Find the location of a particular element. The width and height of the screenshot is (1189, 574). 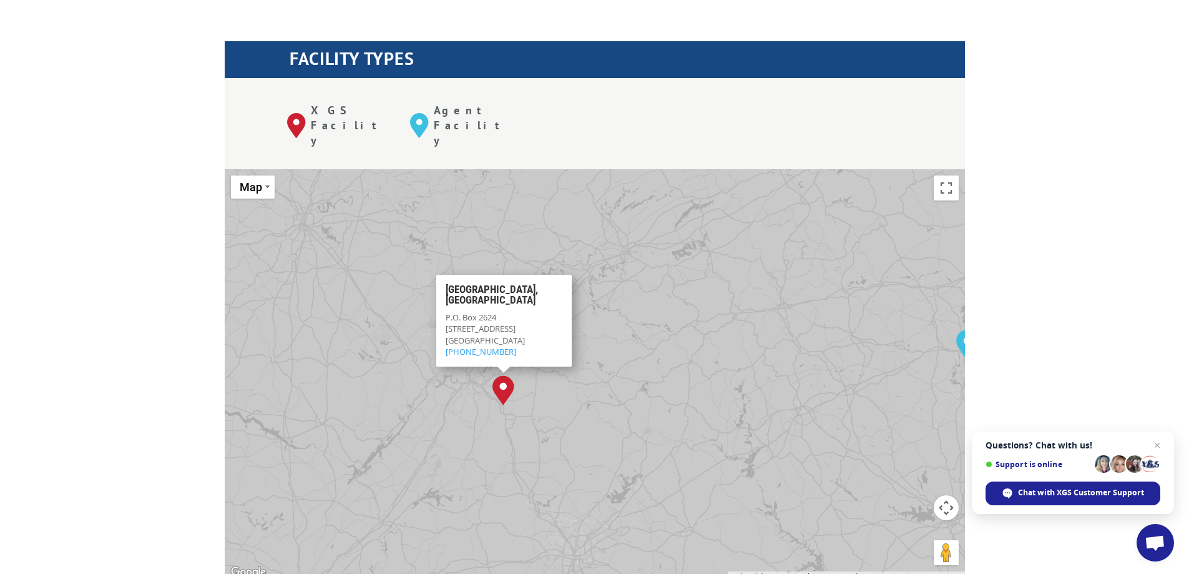

div: Tunnel Hill, GA is located at coordinates (503, 390).